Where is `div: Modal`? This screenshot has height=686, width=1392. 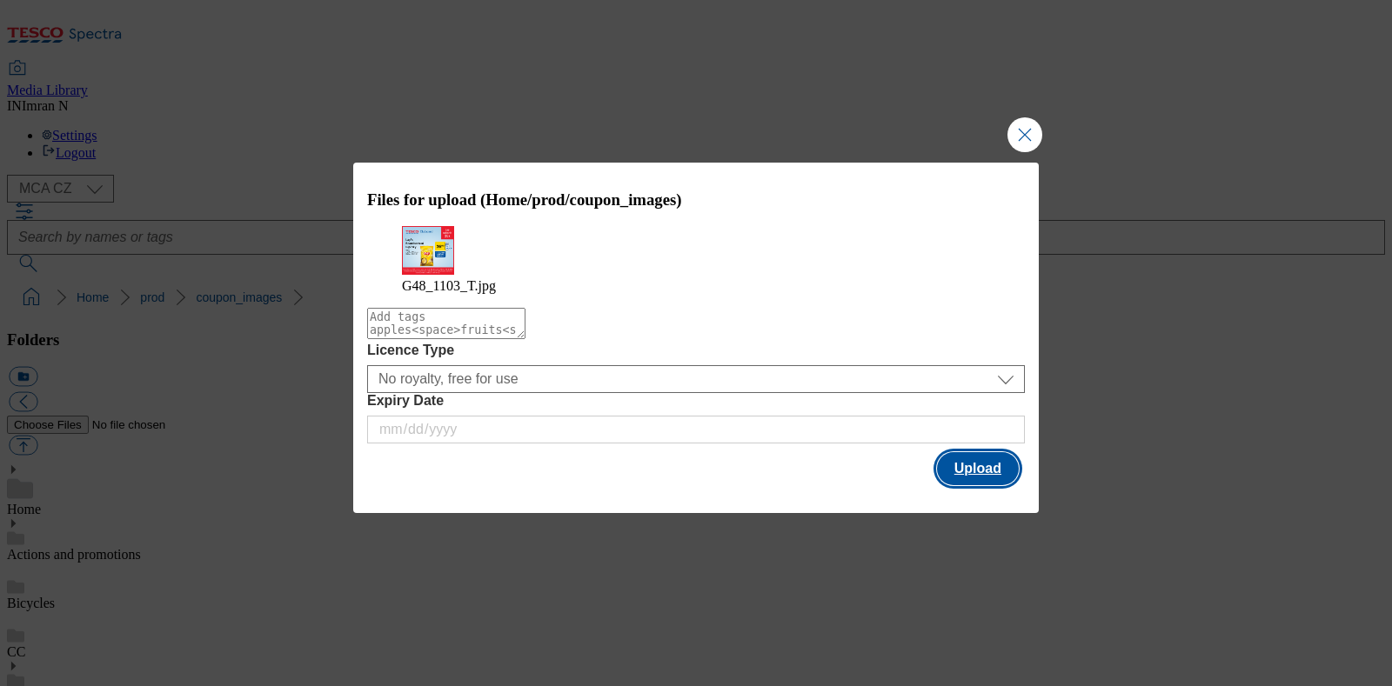
div: Modal is located at coordinates (696, 338).